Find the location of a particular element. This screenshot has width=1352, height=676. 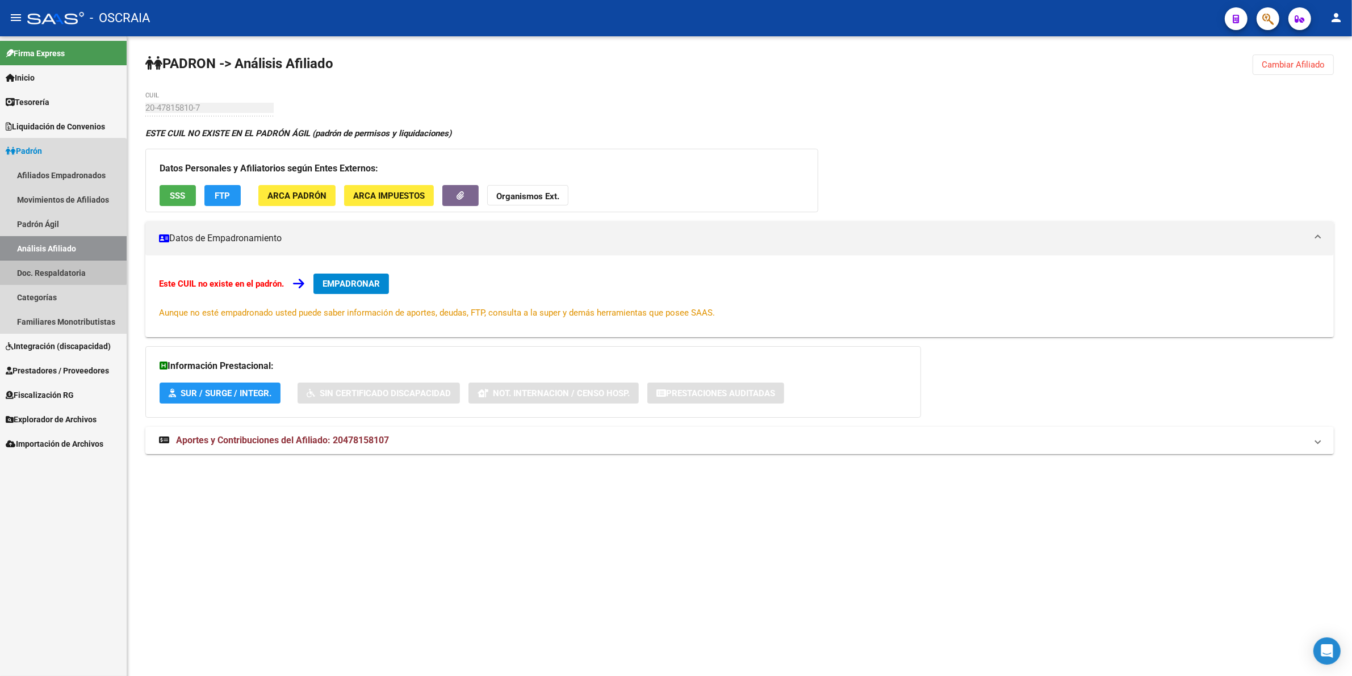

span: - OSCRAIA is located at coordinates (120, 18).